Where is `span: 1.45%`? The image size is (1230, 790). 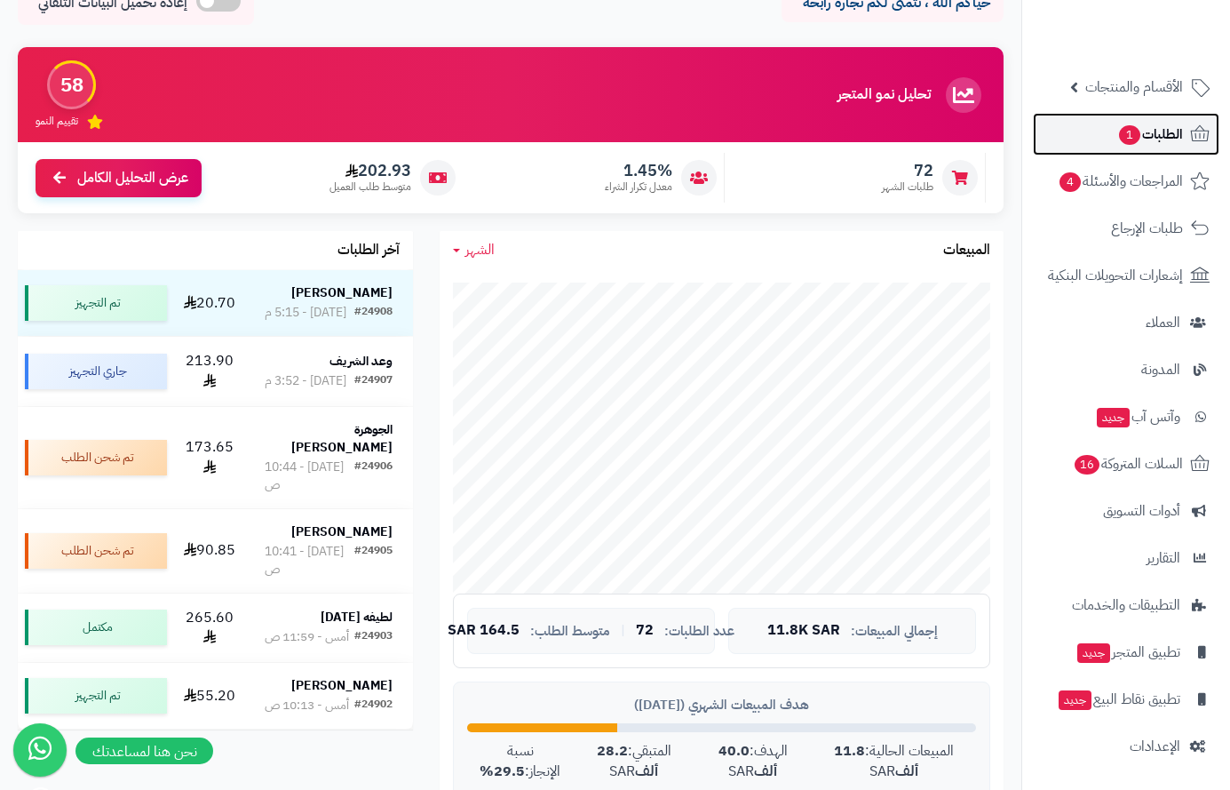
span: 1.45% is located at coordinates (639, 171).